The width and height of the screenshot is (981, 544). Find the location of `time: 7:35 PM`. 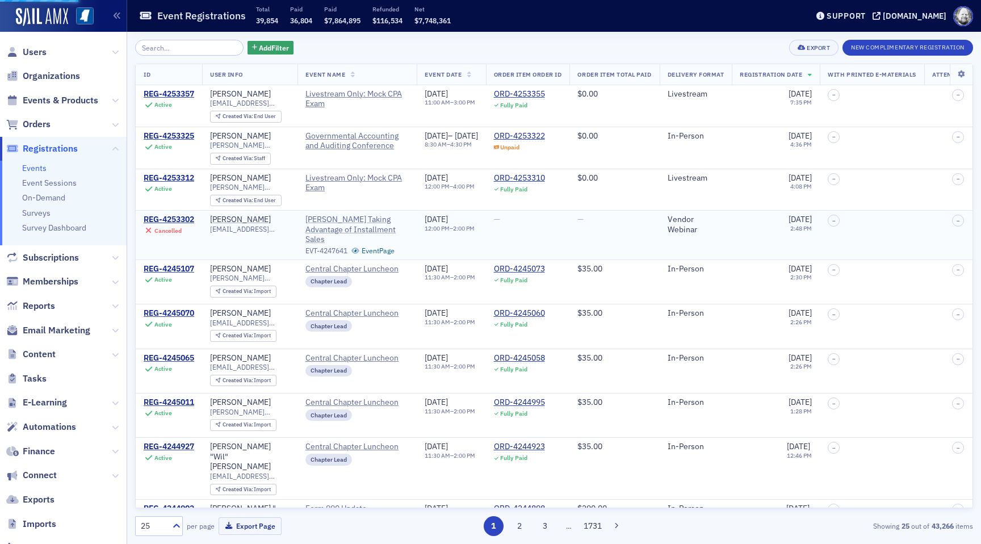

time: 7:35 PM is located at coordinates (801, 102).